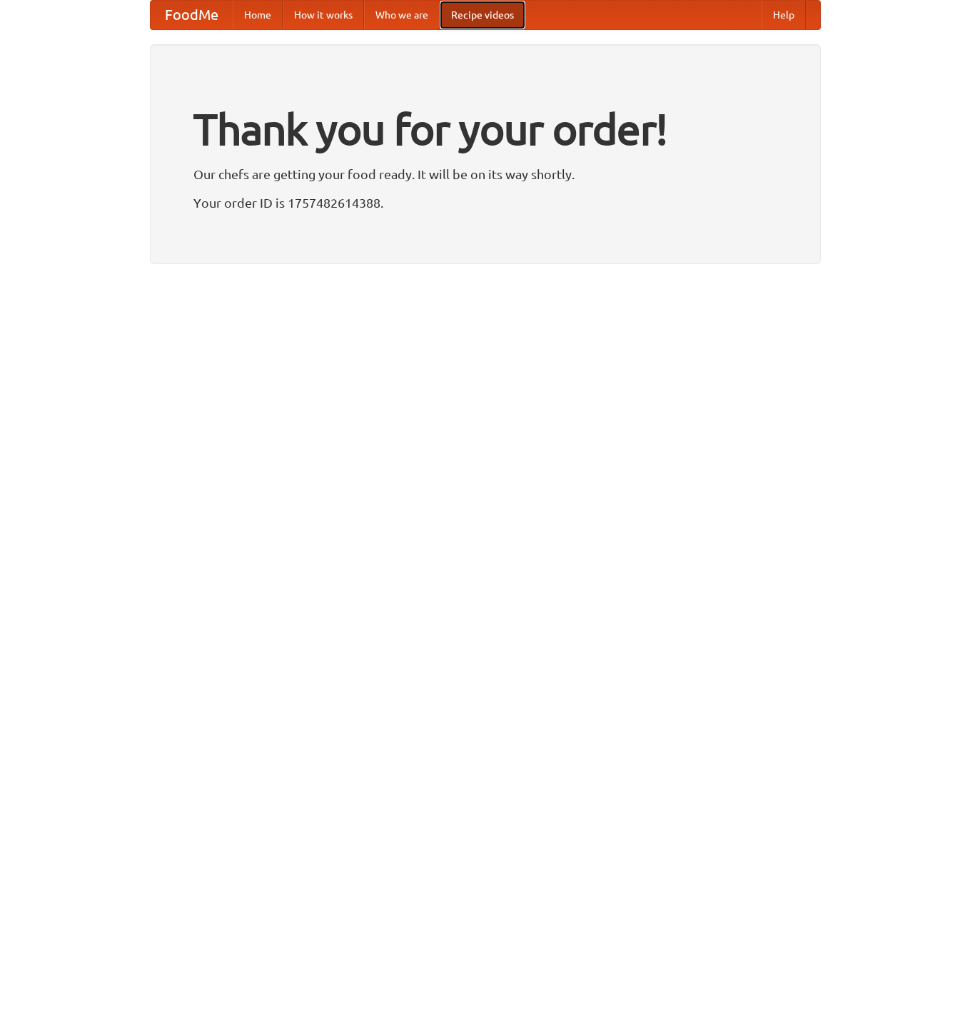 The width and height of the screenshot is (970, 1010). I want to click on a: Home, so click(258, 15).